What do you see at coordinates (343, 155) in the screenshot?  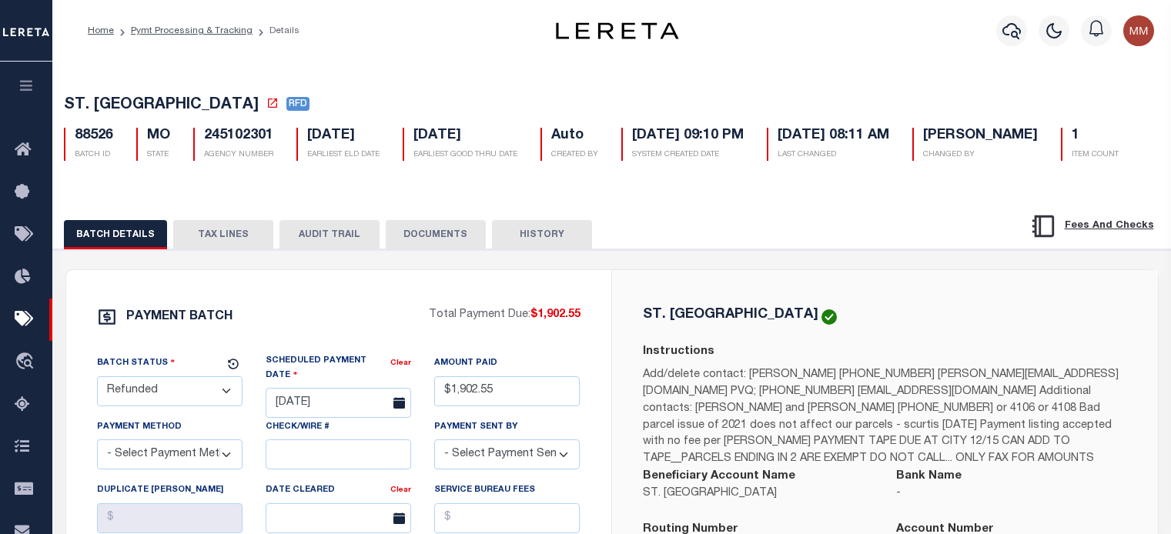 I see `p: EARLIEST ELD DATE` at bounding box center [343, 155].